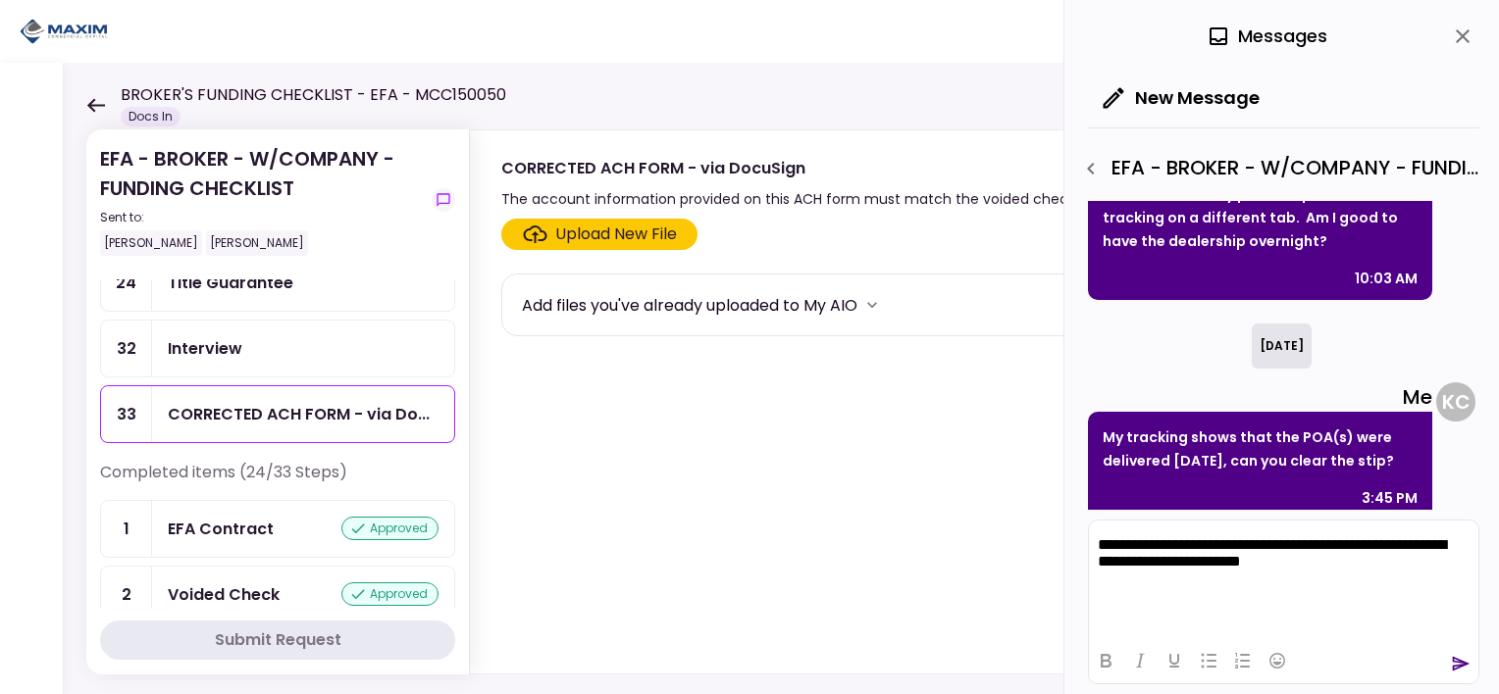 This screenshot has height=694, width=1499. I want to click on div: Messages, so click(1266, 36).